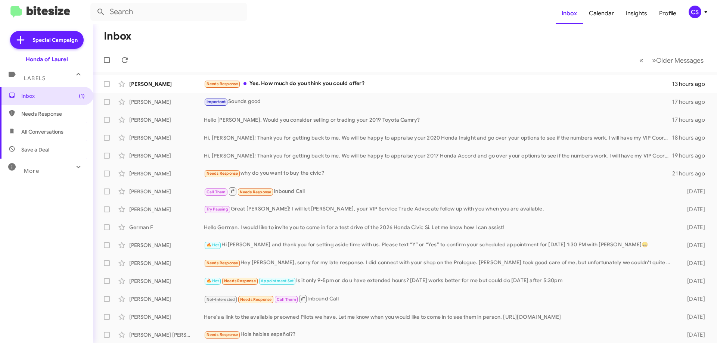 The height and width of the screenshot is (343, 717). What do you see at coordinates (696, 12) in the screenshot?
I see `button: CS` at bounding box center [696, 12].